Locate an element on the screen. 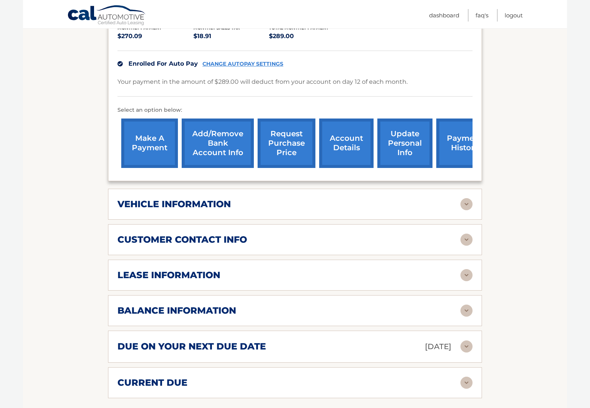 The width and height of the screenshot is (590, 408). a: account details is located at coordinates (346, 143).